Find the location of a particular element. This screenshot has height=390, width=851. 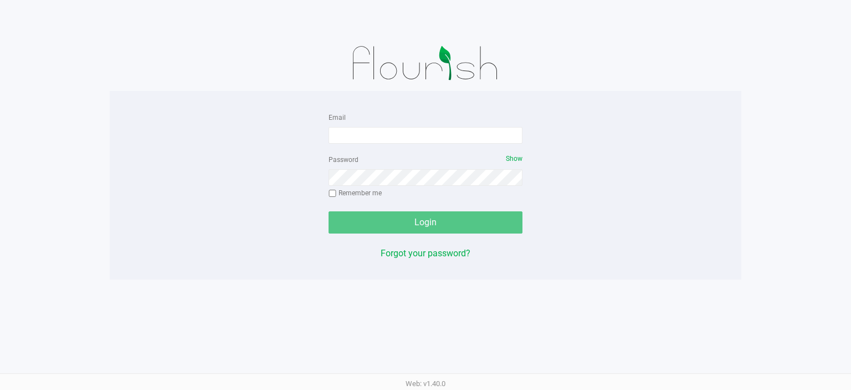

span: Web: v1.40.0 is located at coordinates (426, 383).